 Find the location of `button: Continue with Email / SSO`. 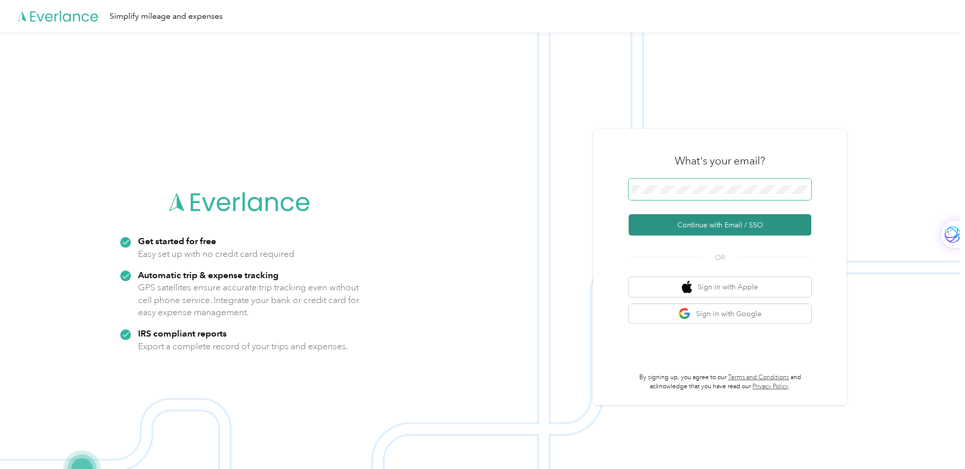

button: Continue with Email / SSO is located at coordinates (720, 225).